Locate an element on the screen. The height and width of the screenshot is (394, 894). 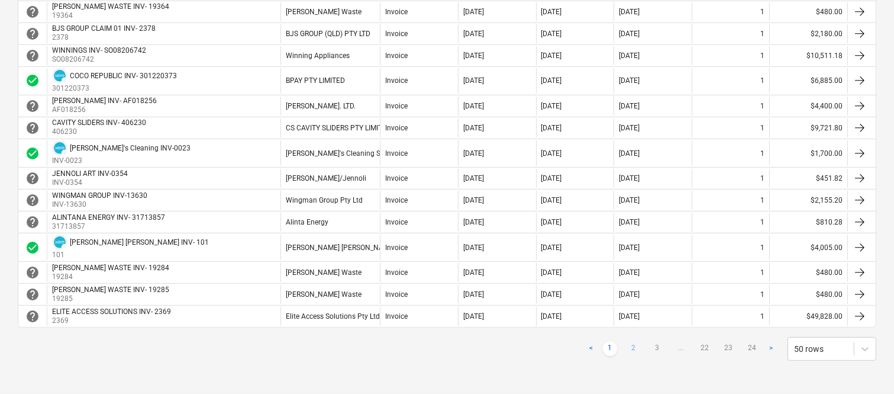
img: xero.svg is located at coordinates (60, 76).